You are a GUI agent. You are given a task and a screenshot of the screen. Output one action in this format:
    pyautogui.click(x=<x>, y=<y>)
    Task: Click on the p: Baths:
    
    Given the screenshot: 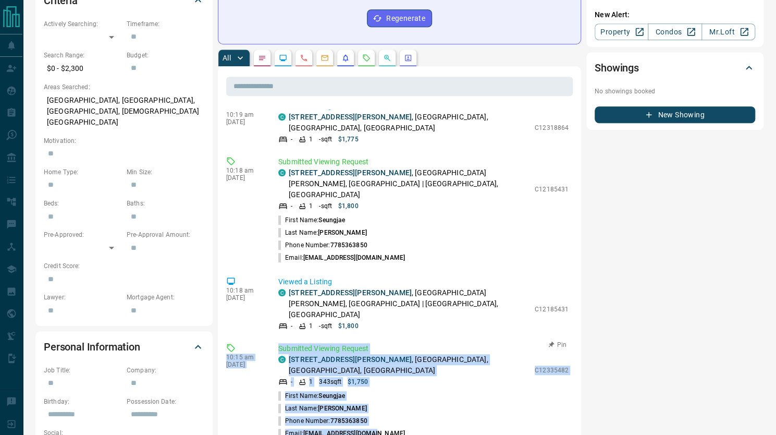 What is the action you would take?
    pyautogui.click(x=165, y=203)
    